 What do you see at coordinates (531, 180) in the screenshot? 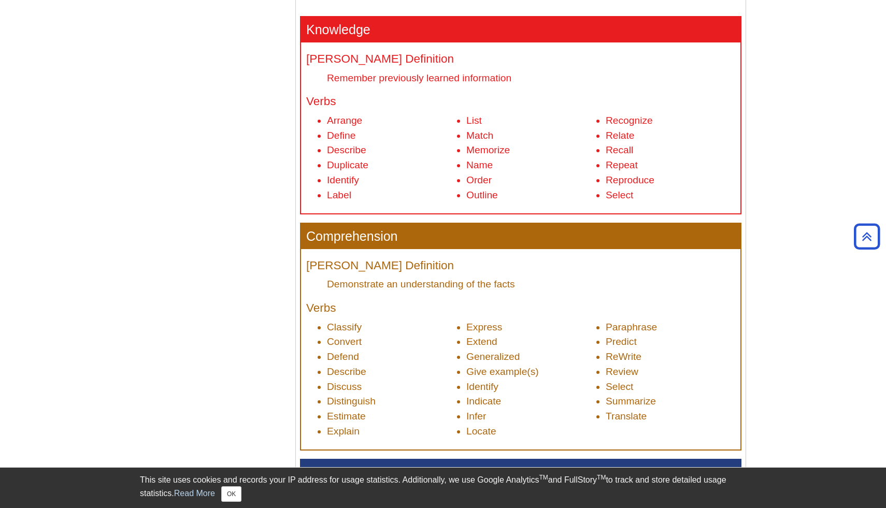
I see `li: Order` at bounding box center [531, 180].